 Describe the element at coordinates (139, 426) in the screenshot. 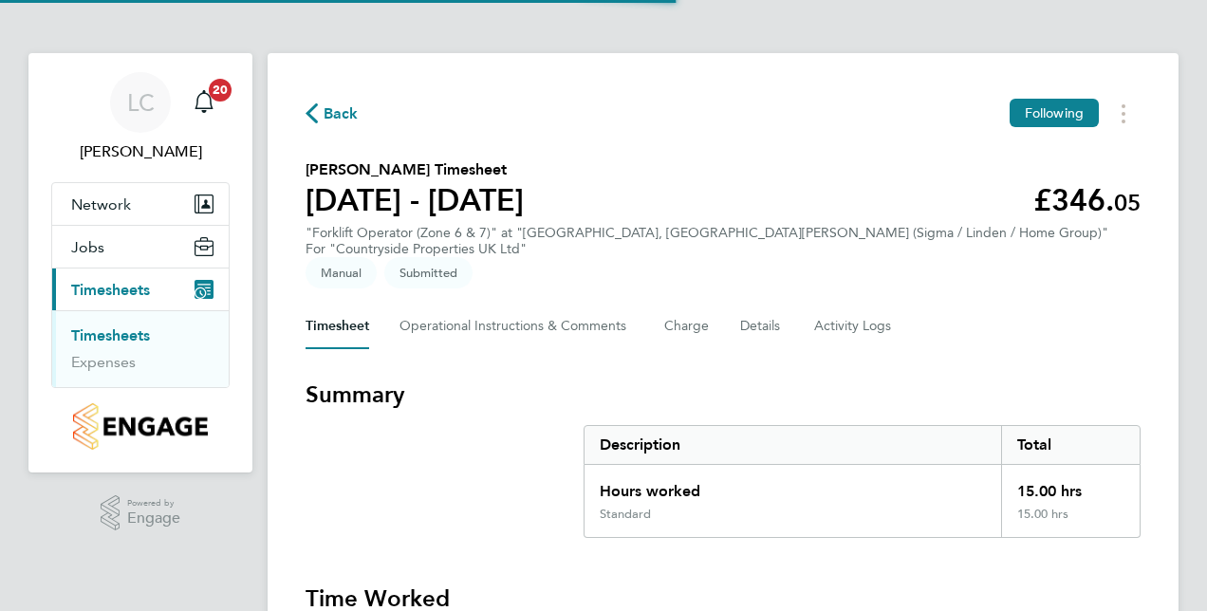

I see `img: countryside-properties-logo-retina.png` at that location.